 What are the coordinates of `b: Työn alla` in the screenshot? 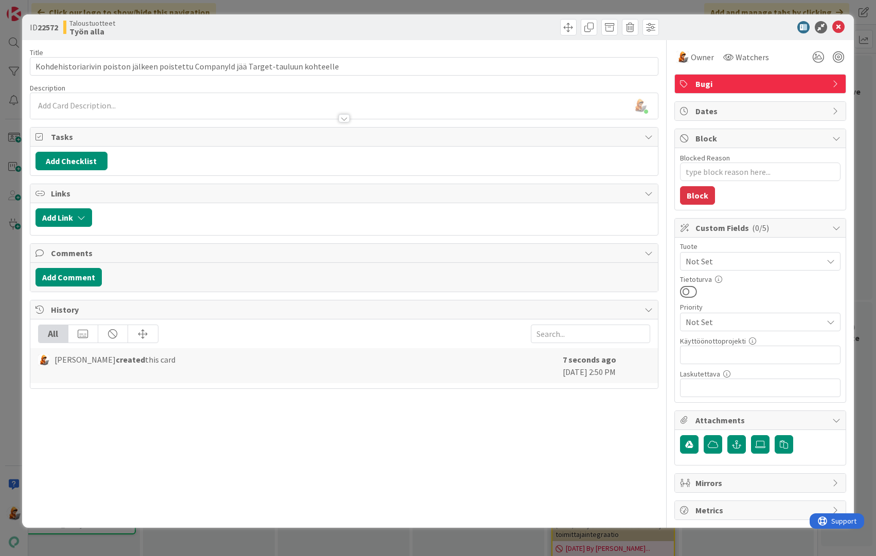 It's located at (92, 31).